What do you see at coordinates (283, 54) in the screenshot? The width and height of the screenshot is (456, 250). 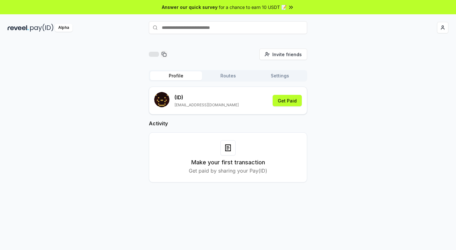 I see `button: Invite friends` at bounding box center [283, 54].